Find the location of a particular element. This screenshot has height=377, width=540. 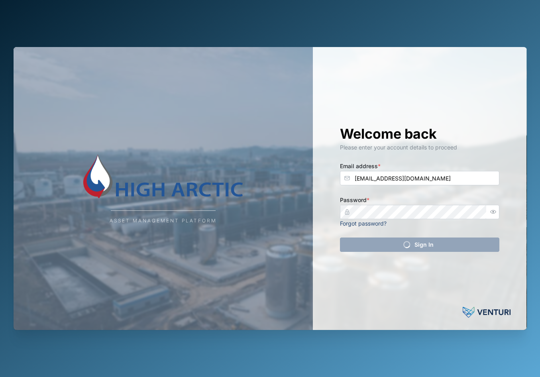

label: Email address is located at coordinates (360, 166).